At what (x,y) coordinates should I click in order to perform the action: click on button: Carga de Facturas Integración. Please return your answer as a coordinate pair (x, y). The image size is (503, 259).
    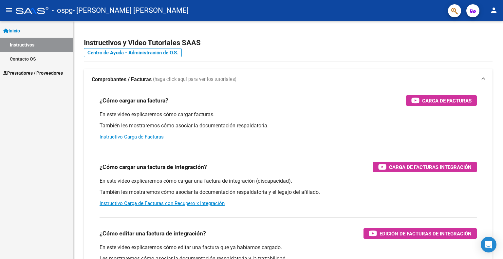
    Looking at the image, I should click on (425, 167).